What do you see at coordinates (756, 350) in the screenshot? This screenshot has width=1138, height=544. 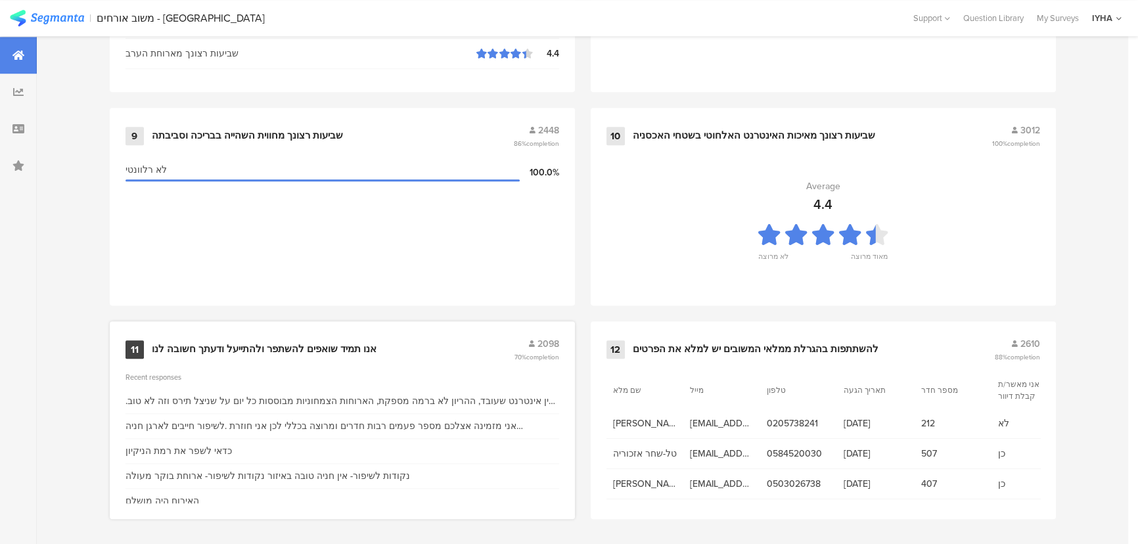 I see `div: להשתתפות בהגרלת ממלאי המשובים יש למלא את הפרטים` at bounding box center [756, 350].